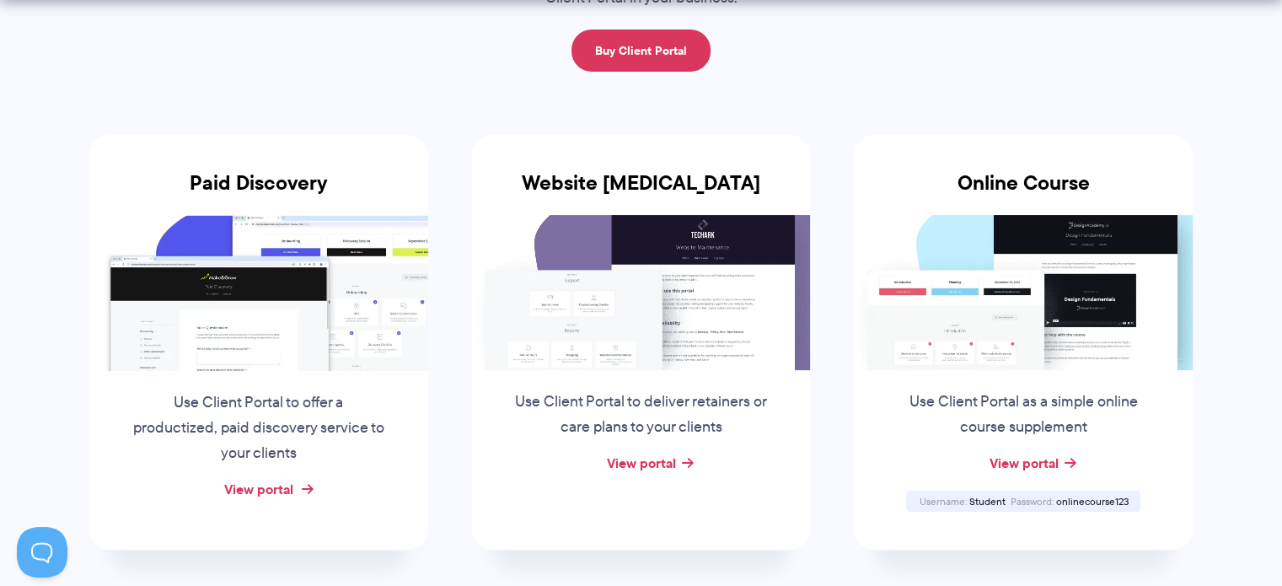 This screenshot has width=1282, height=586. Describe the element at coordinates (259, 193) in the screenshot. I see `h3: Paid Discovery` at that location.